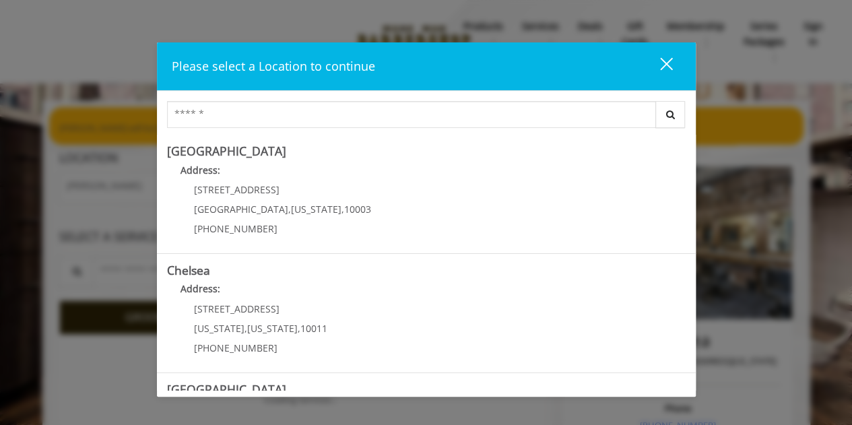  I want to click on span: 10003, so click(357, 209).